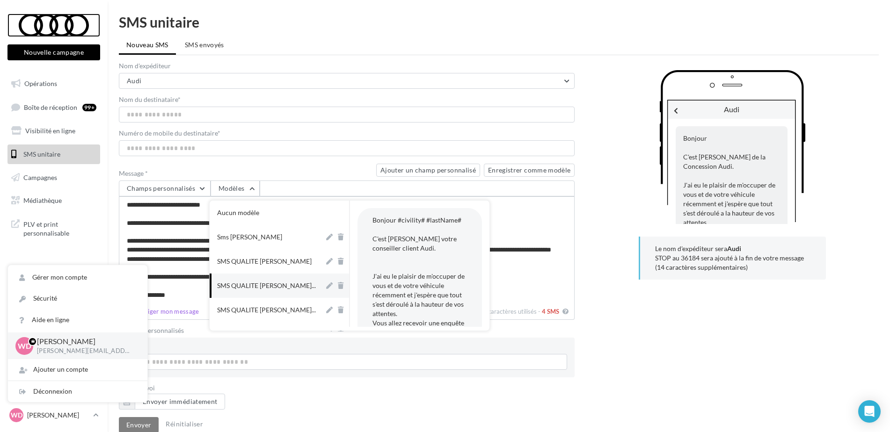  I want to click on button: Nouvelle campagne, so click(54, 52).